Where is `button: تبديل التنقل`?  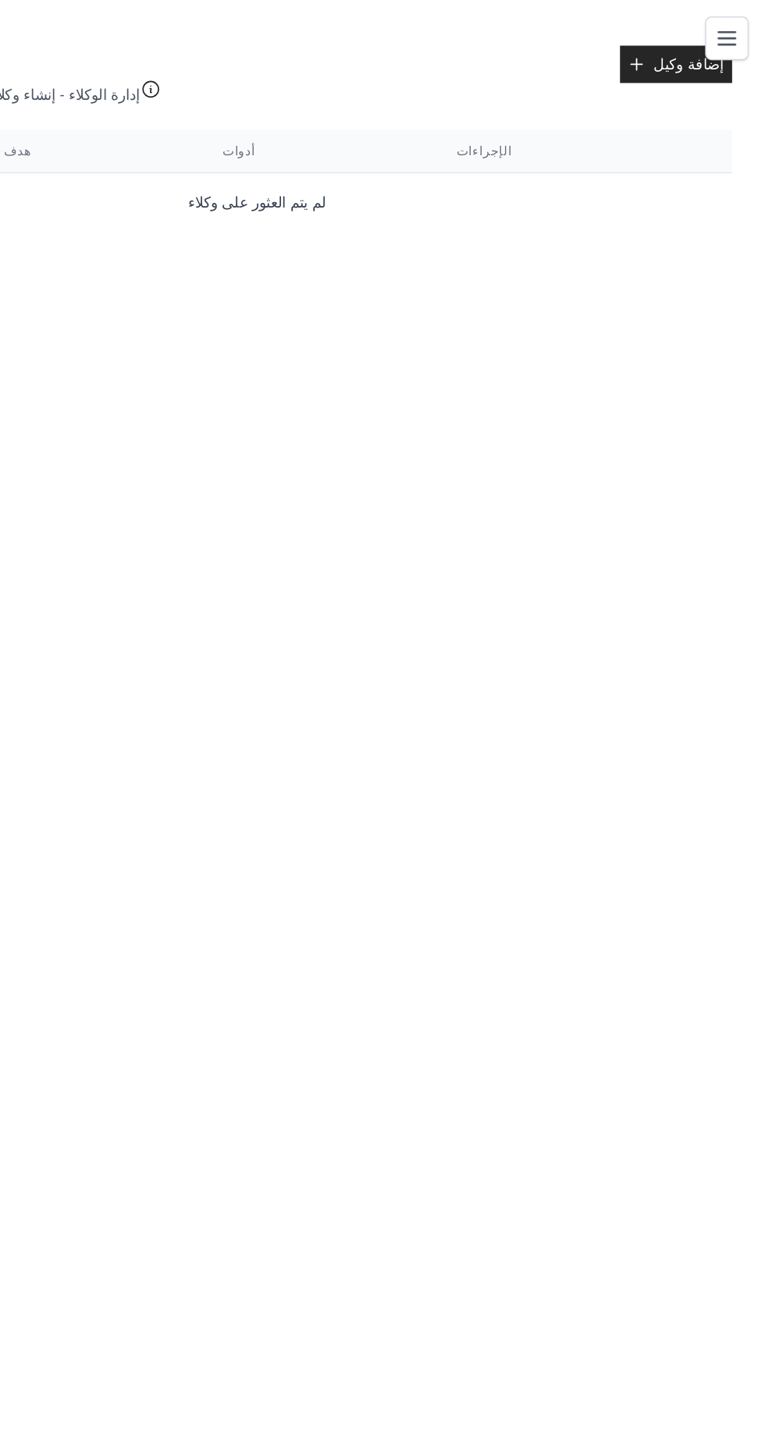
button: تبديل التنقل is located at coordinates (736, 29).